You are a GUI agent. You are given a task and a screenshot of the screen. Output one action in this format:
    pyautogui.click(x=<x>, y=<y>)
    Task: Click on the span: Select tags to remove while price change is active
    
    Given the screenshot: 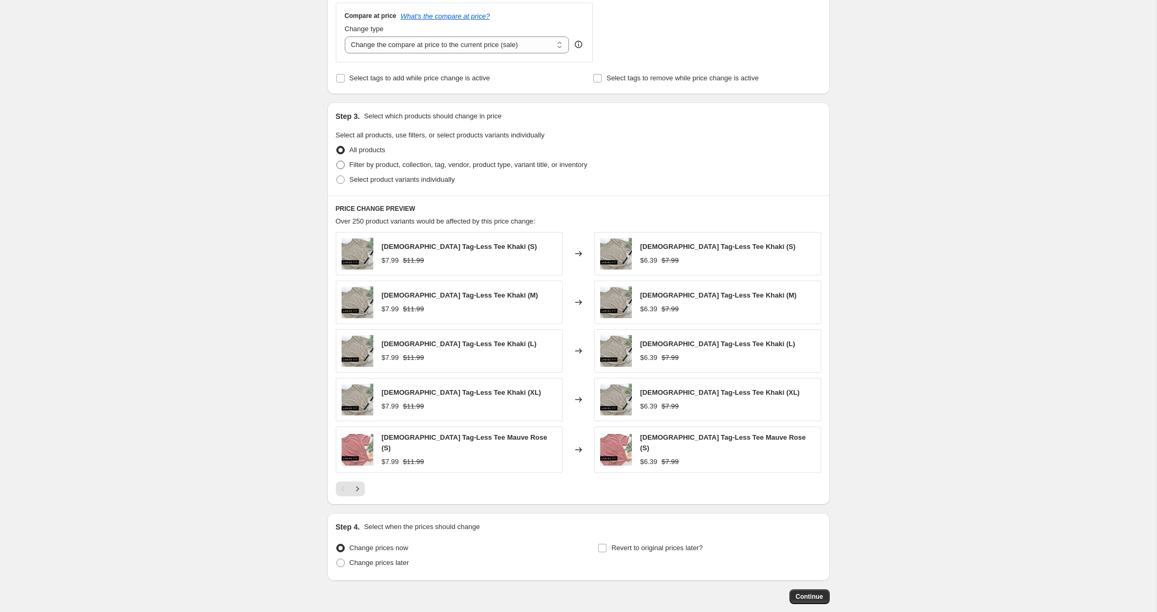 What is the action you would take?
    pyautogui.click(x=682, y=78)
    